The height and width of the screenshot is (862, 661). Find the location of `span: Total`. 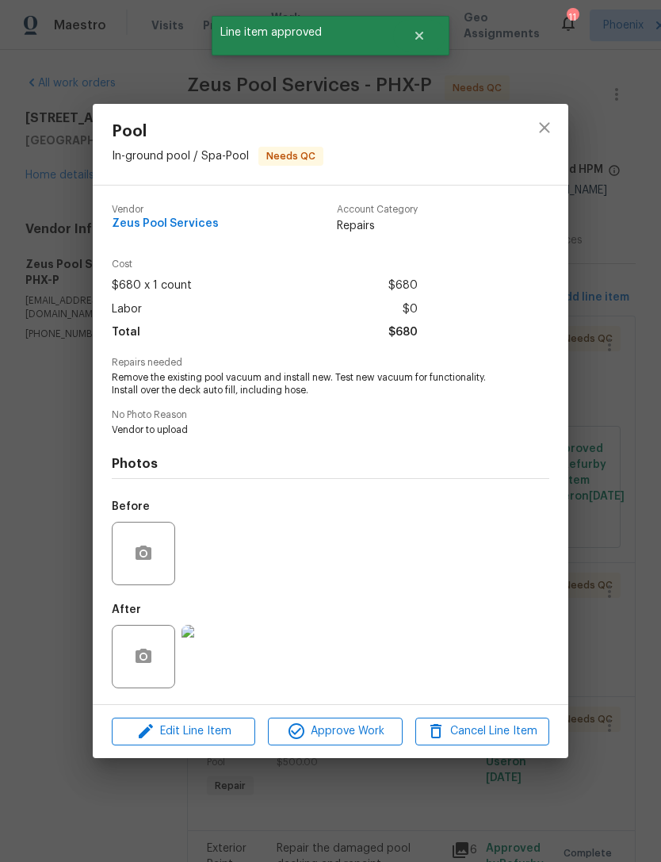

span: Total is located at coordinates (126, 332).